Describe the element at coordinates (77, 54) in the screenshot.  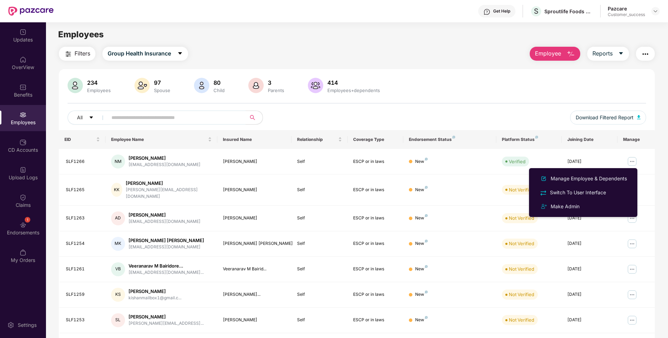
I see `button: Filters` at that location.